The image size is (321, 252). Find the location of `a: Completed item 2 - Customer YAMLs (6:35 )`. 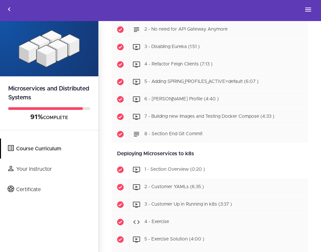

a: Completed item 2 - Customer YAMLs (6:35 ) is located at coordinates (210, 187).